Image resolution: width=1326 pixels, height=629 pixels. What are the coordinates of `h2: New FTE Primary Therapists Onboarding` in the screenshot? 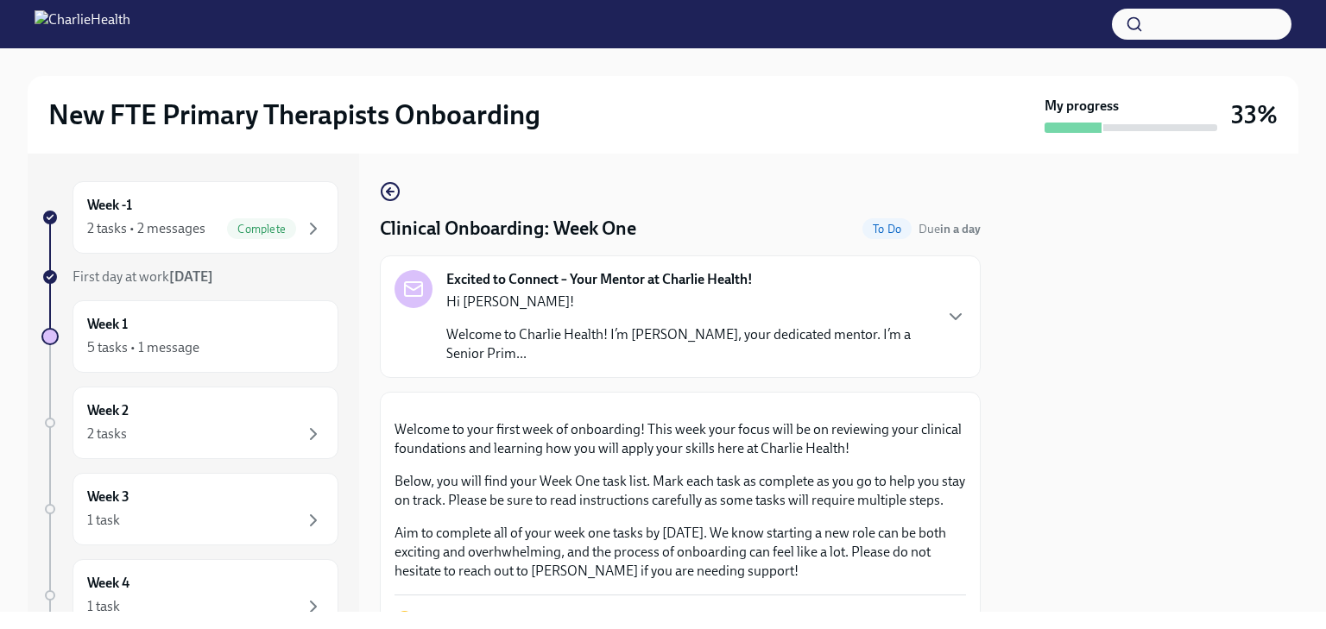 It's located at (294, 115).